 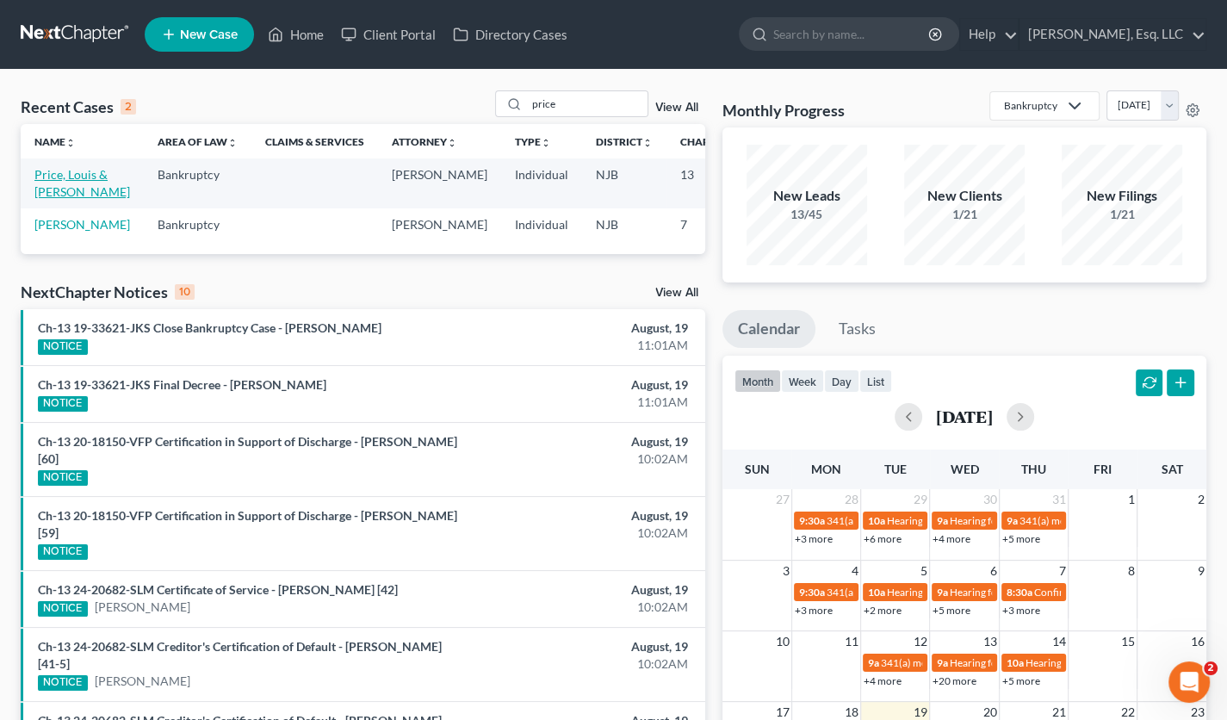 I want to click on a: Tasks, so click(x=857, y=329).